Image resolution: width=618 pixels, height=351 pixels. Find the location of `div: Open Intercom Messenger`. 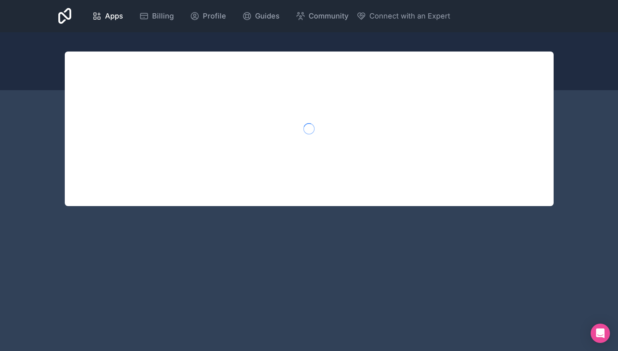

div: Open Intercom Messenger is located at coordinates (601, 333).